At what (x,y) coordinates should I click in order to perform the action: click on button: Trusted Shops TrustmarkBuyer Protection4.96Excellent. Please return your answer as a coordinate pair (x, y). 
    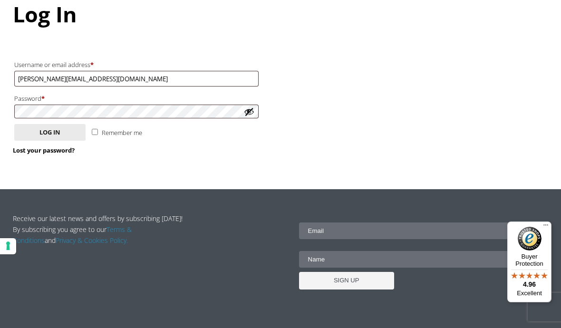
    Looking at the image, I should click on (529, 262).